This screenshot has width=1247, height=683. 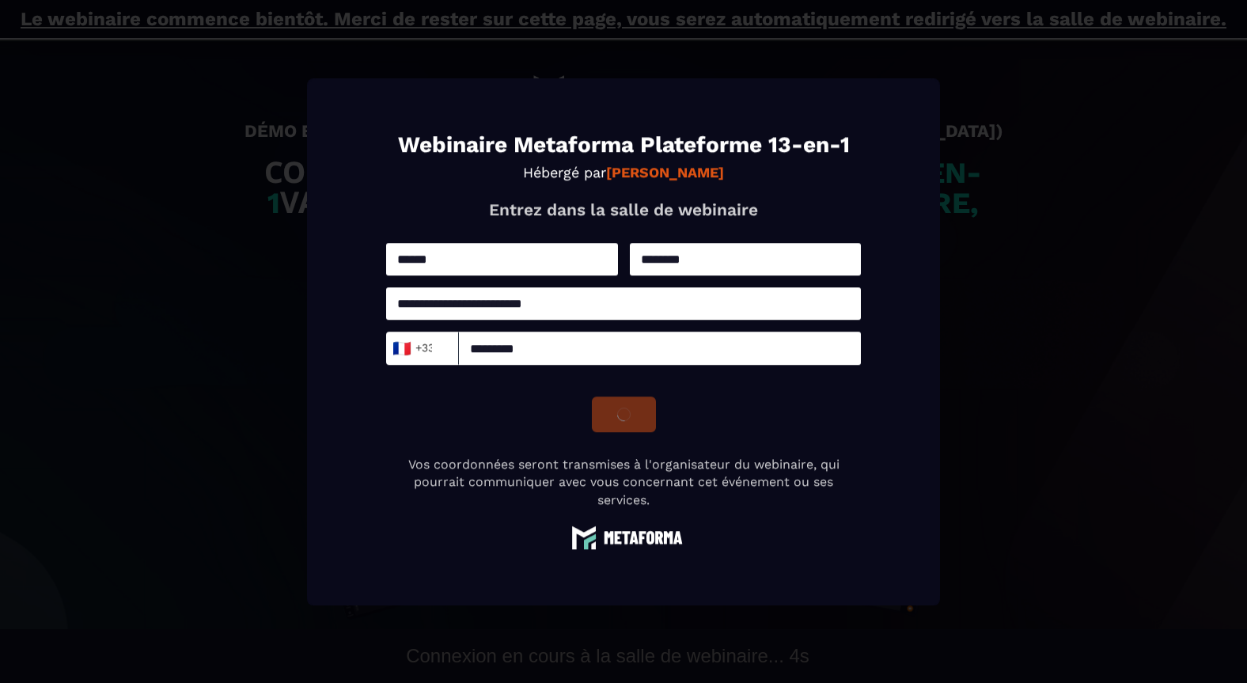 What do you see at coordinates (623, 145) in the screenshot?
I see `h1: Webinaire Metaforma Plateforme 13-en-1` at bounding box center [623, 145].